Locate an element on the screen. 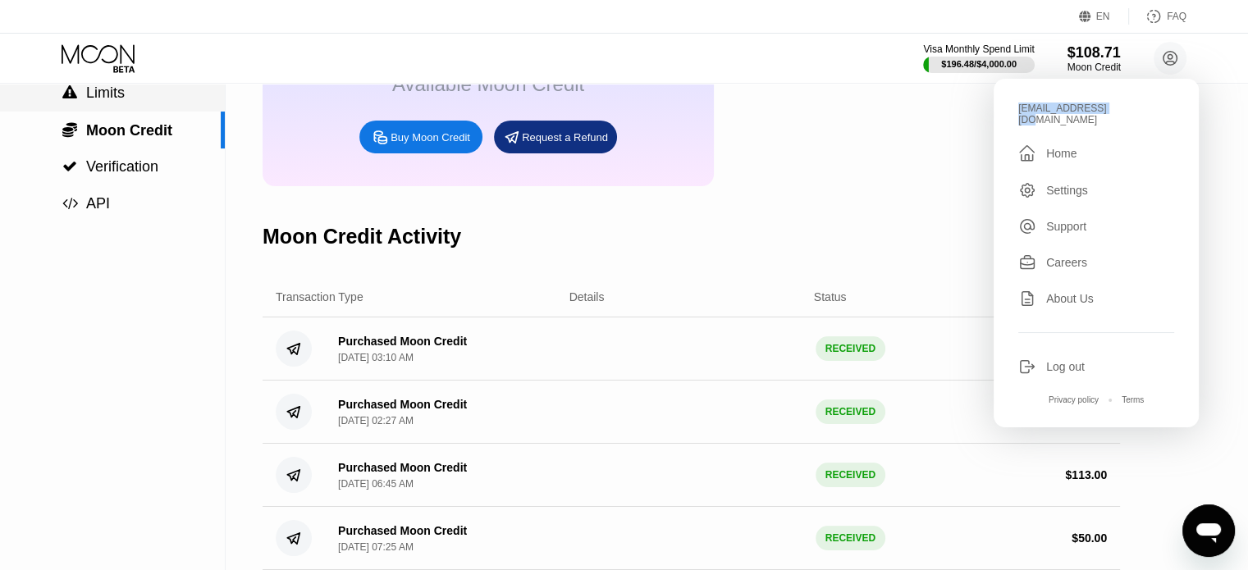 This screenshot has height=570, width=1248. span: API is located at coordinates (98, 204).